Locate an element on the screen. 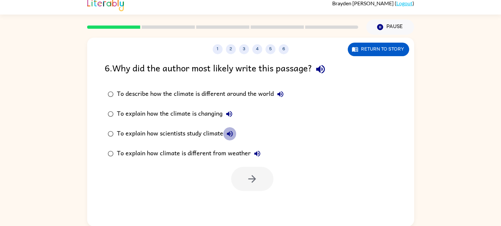 The width and height of the screenshot is (501, 226). div: To describe how the climate is different around the world is located at coordinates (202, 94).